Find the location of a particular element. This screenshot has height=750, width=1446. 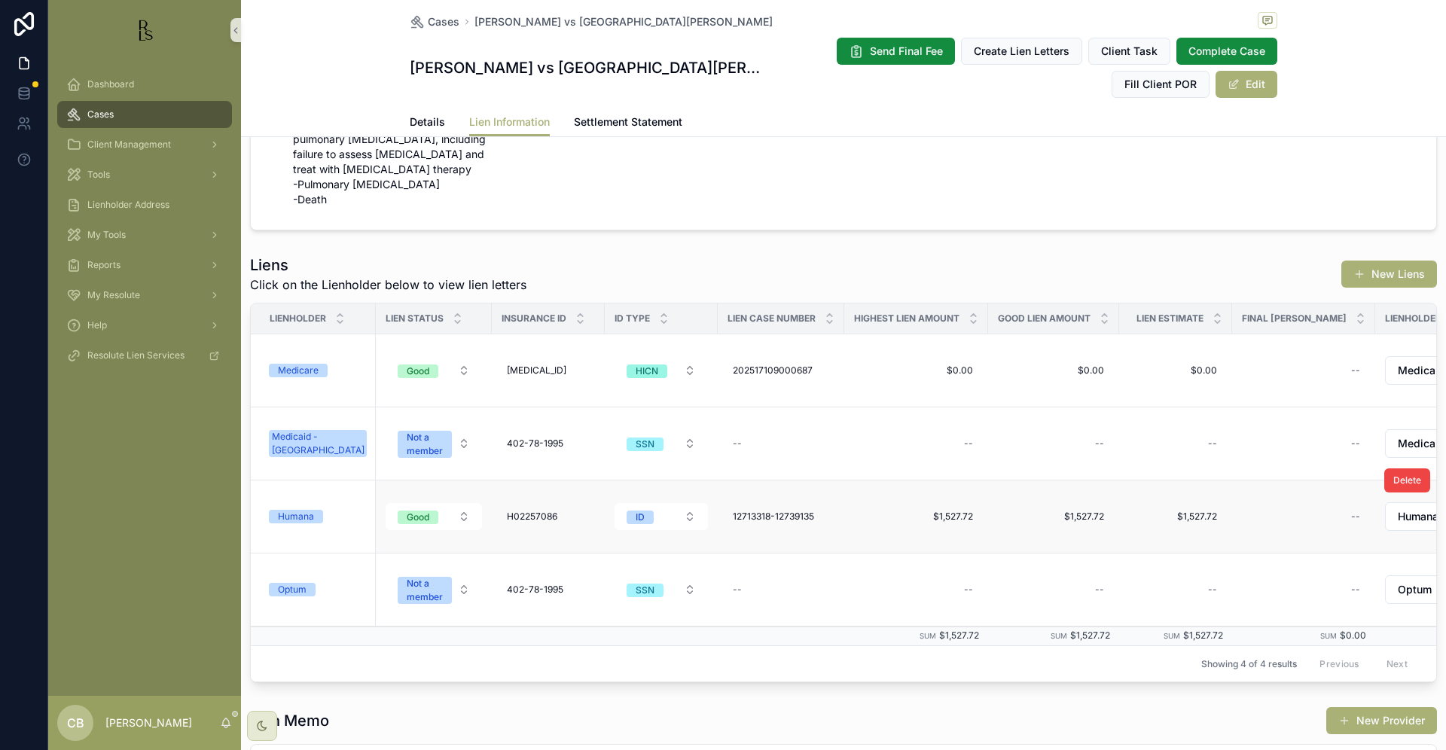

span: Lienholder is located at coordinates (298, 319).